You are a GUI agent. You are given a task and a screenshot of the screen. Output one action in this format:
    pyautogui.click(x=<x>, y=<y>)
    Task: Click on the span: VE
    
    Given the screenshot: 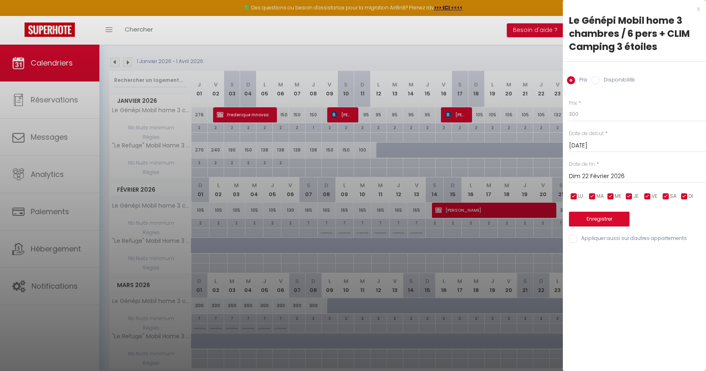 What is the action you would take?
    pyautogui.click(x=655, y=196)
    